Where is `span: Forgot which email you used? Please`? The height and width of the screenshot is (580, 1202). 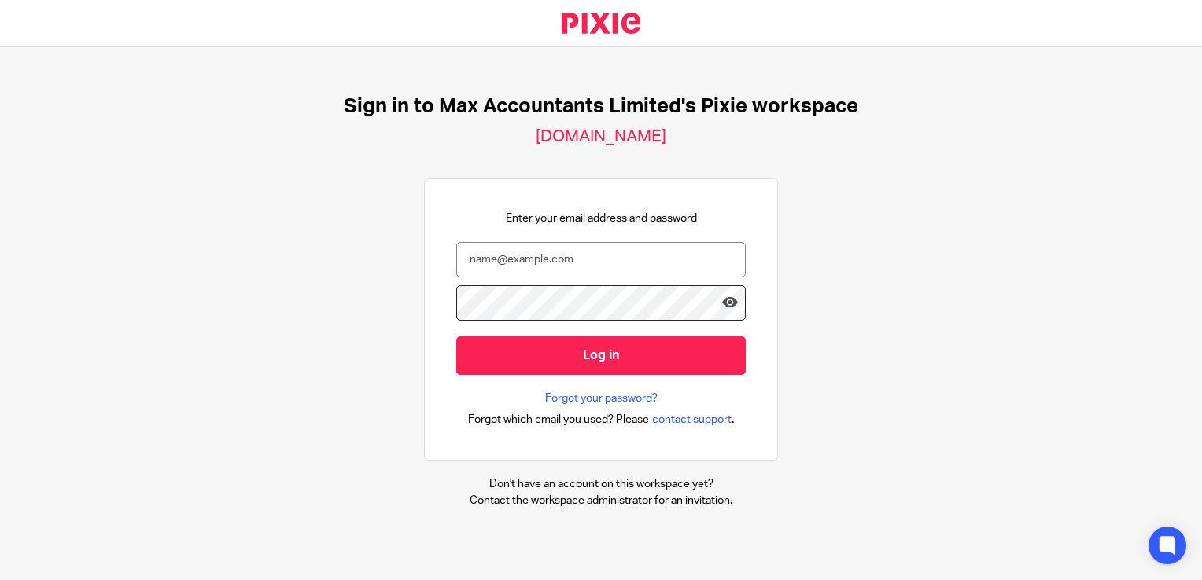 span: Forgot which email you used? Please is located at coordinates (558, 420).